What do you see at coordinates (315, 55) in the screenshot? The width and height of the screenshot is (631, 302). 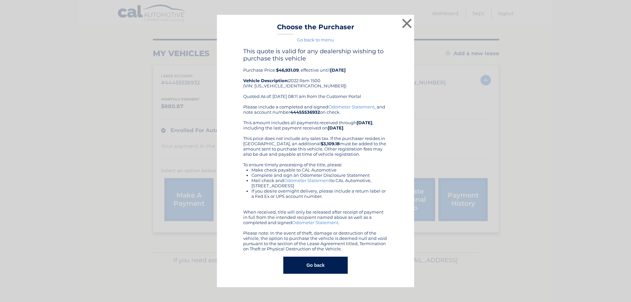 I see `h4: This quote is valid for any dealership wishing to purchase this vehicle` at bounding box center [315, 55].